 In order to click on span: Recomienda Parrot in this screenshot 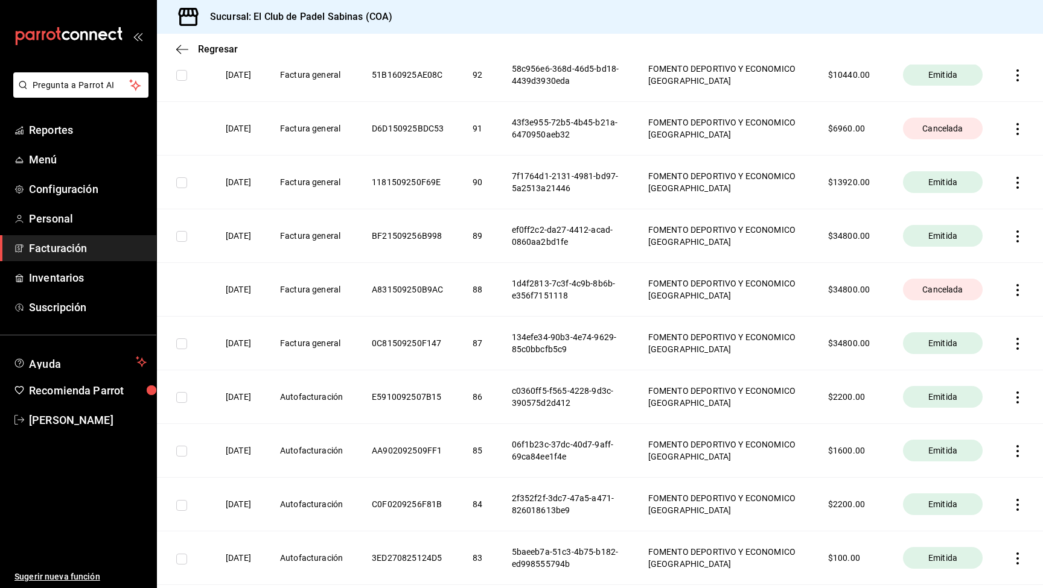, I will do `click(88, 390)`.